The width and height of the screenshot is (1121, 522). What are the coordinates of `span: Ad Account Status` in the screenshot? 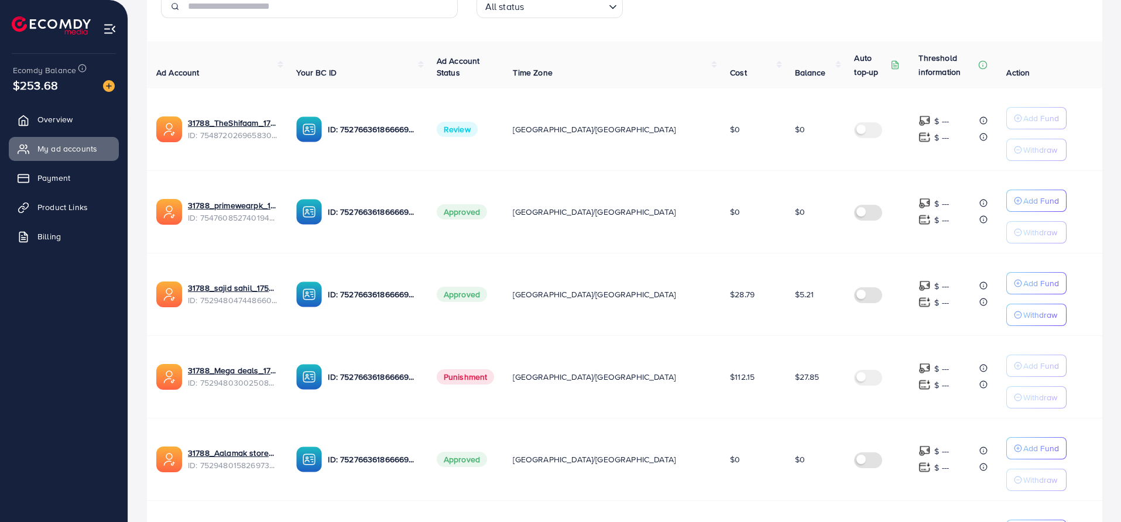 It's located at (458, 67).